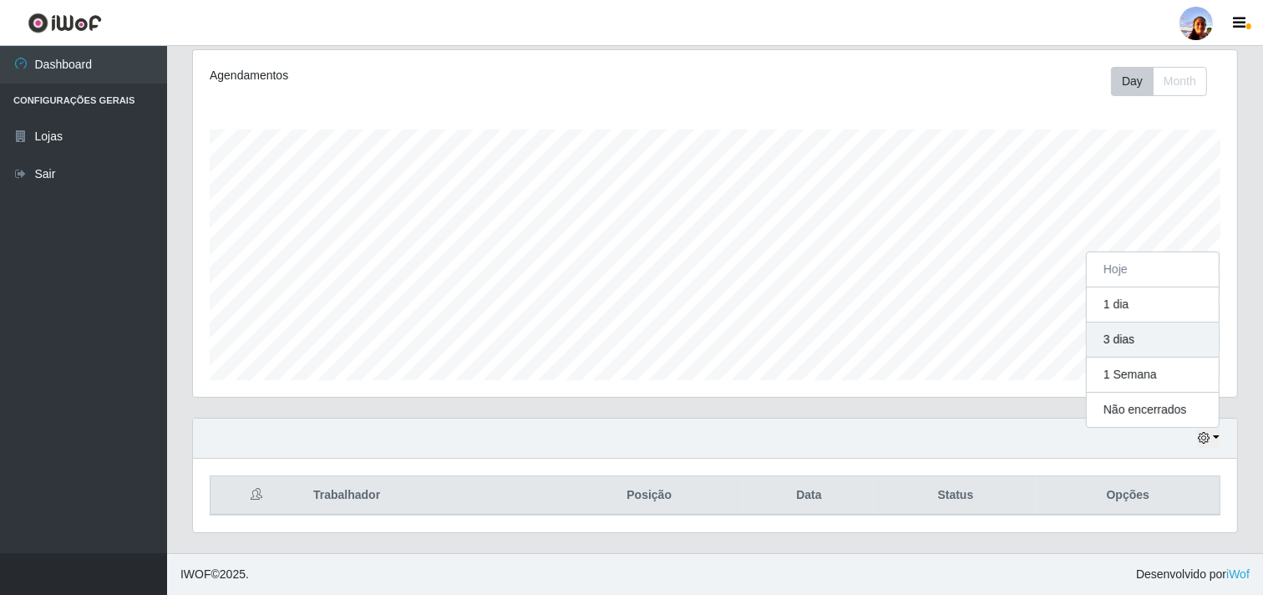 This screenshot has height=595, width=1263. What do you see at coordinates (215, 574) in the screenshot?
I see `span: © 2025 .` at bounding box center [215, 574].